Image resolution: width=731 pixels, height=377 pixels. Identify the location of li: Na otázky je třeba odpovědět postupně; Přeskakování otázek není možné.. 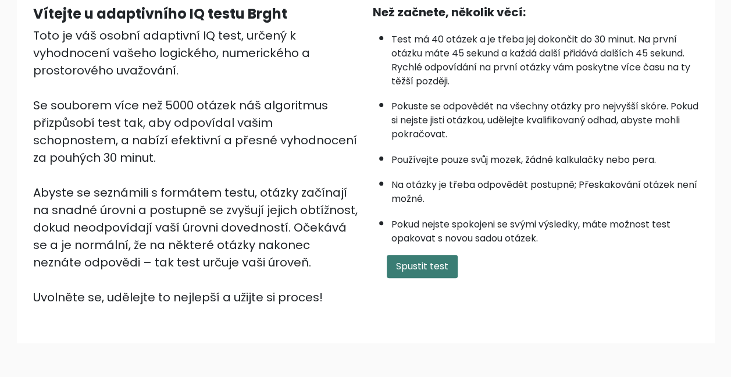
(545, 189).